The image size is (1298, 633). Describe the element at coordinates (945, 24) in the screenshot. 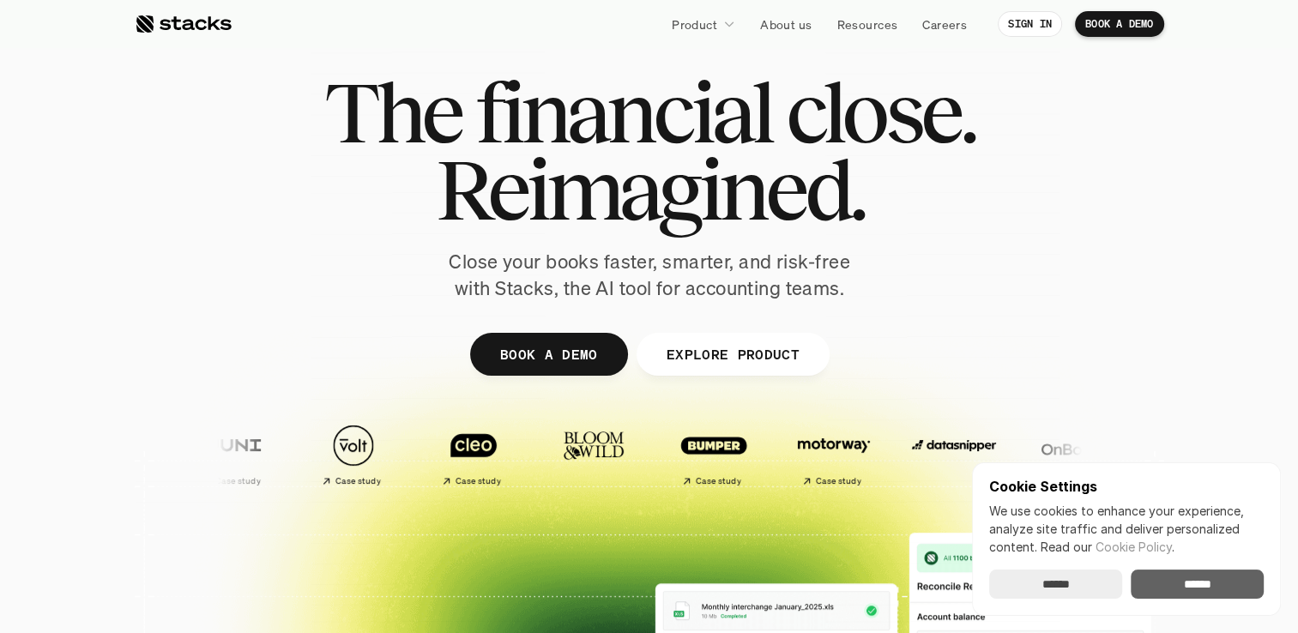

I see `p: Careers` at that location.